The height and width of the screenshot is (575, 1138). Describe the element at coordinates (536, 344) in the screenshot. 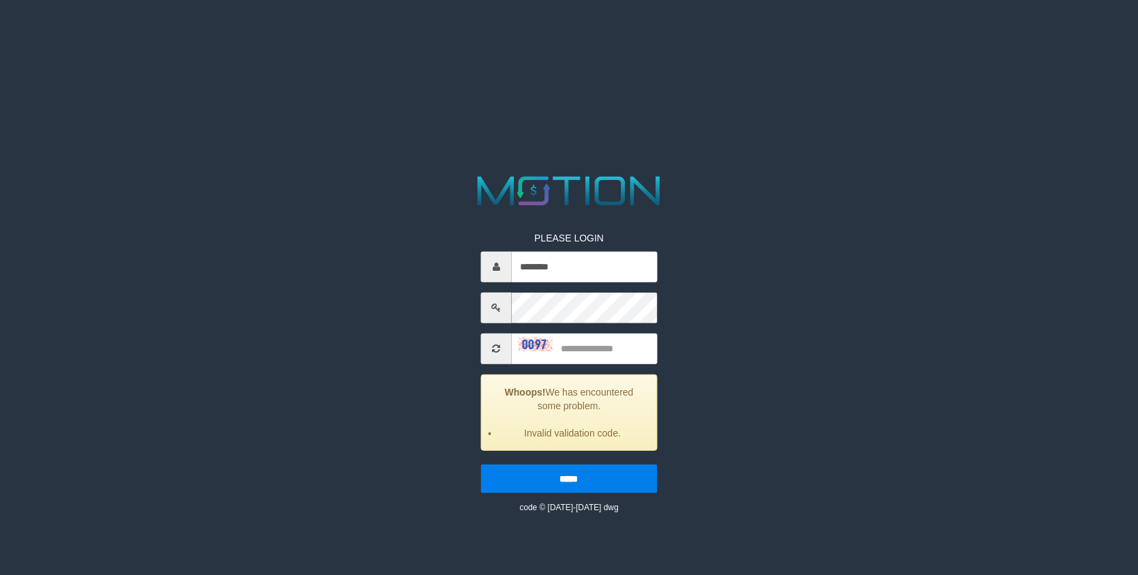

I see `img: captcha` at that location.